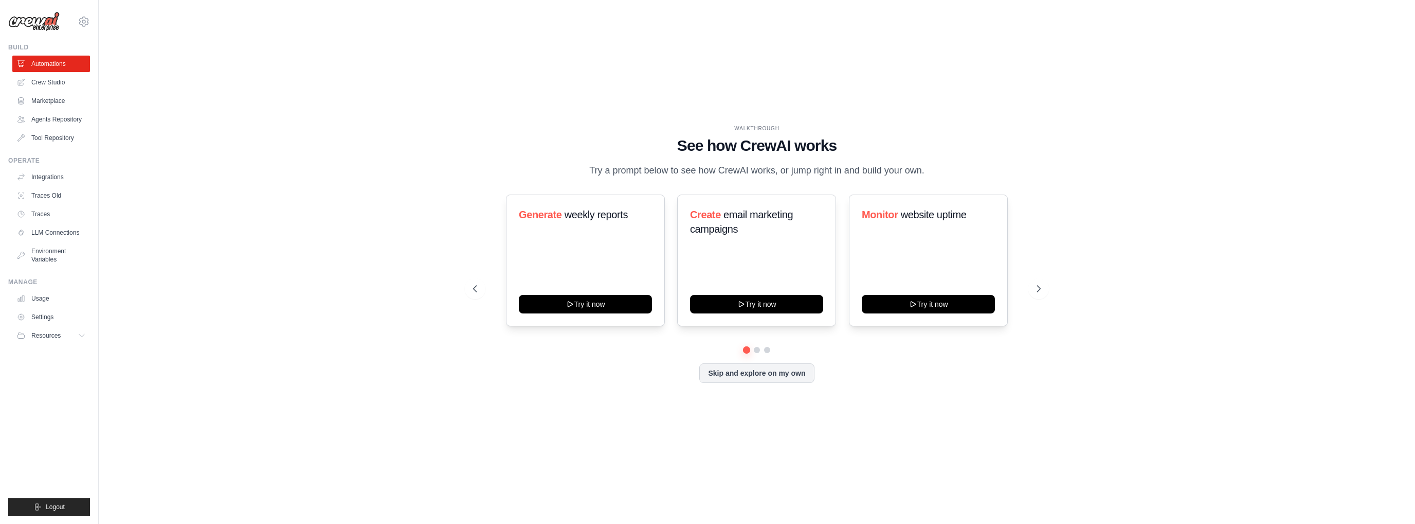 This screenshot has width=1415, height=524. I want to click on button: Resources, so click(51, 335).